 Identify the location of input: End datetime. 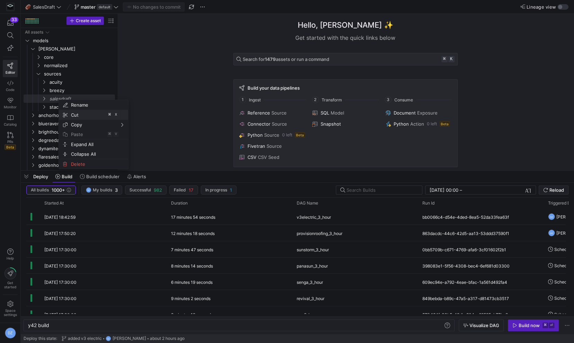
(486, 190).